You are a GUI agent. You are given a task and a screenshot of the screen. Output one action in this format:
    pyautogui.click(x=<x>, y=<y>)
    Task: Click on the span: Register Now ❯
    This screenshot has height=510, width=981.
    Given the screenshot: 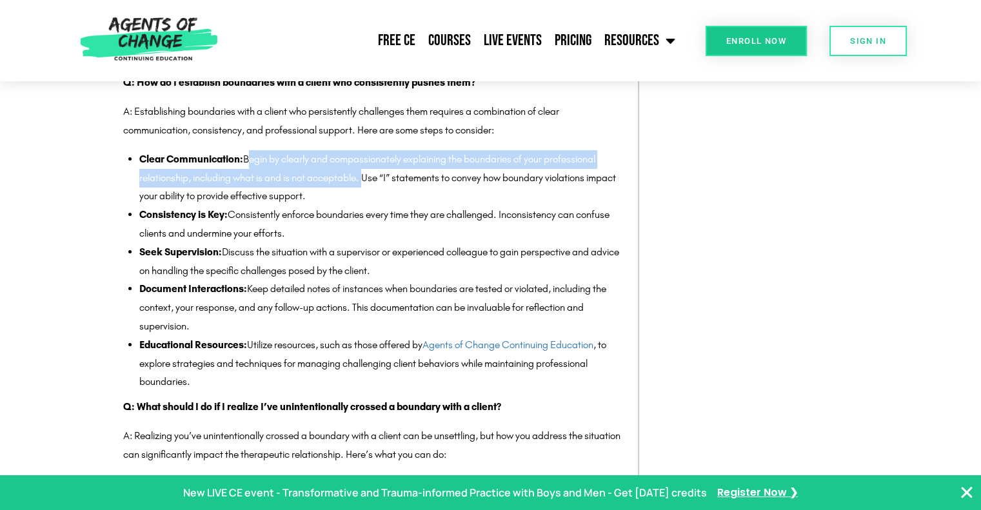 What is the action you would take?
    pyautogui.click(x=757, y=493)
    